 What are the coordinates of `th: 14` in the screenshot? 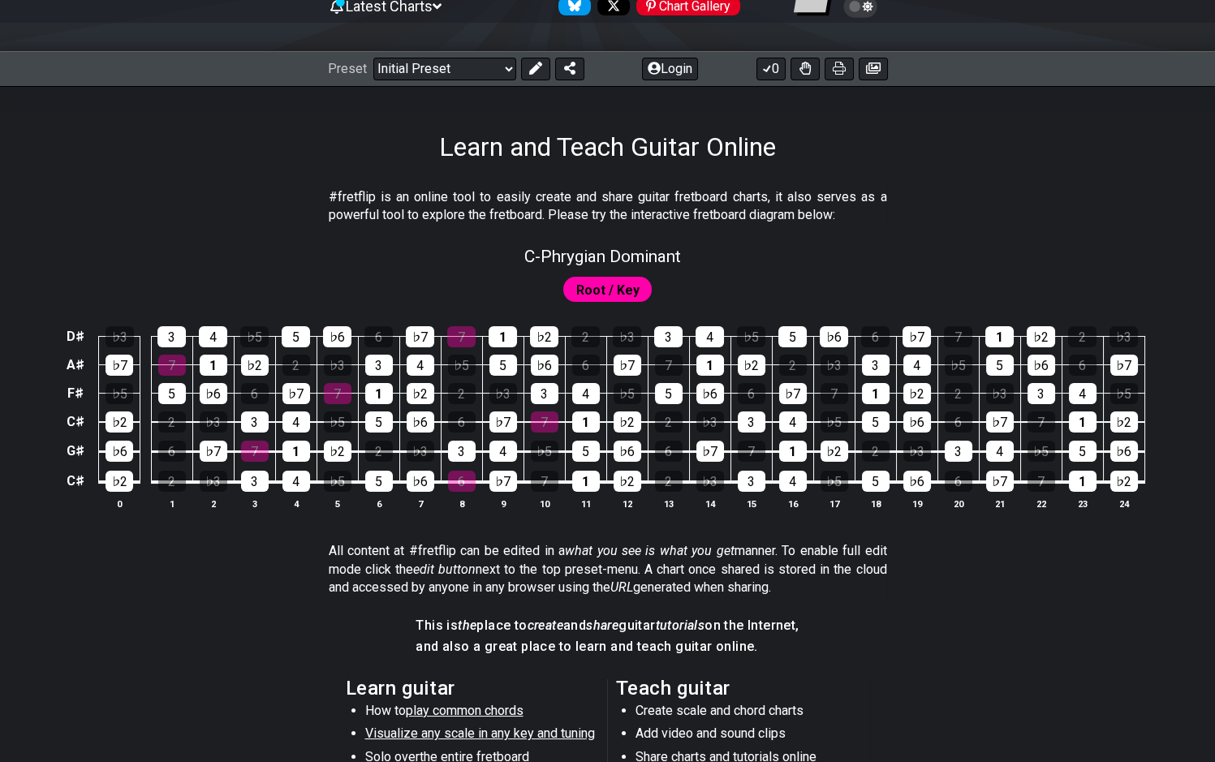 It's located at (709, 503).